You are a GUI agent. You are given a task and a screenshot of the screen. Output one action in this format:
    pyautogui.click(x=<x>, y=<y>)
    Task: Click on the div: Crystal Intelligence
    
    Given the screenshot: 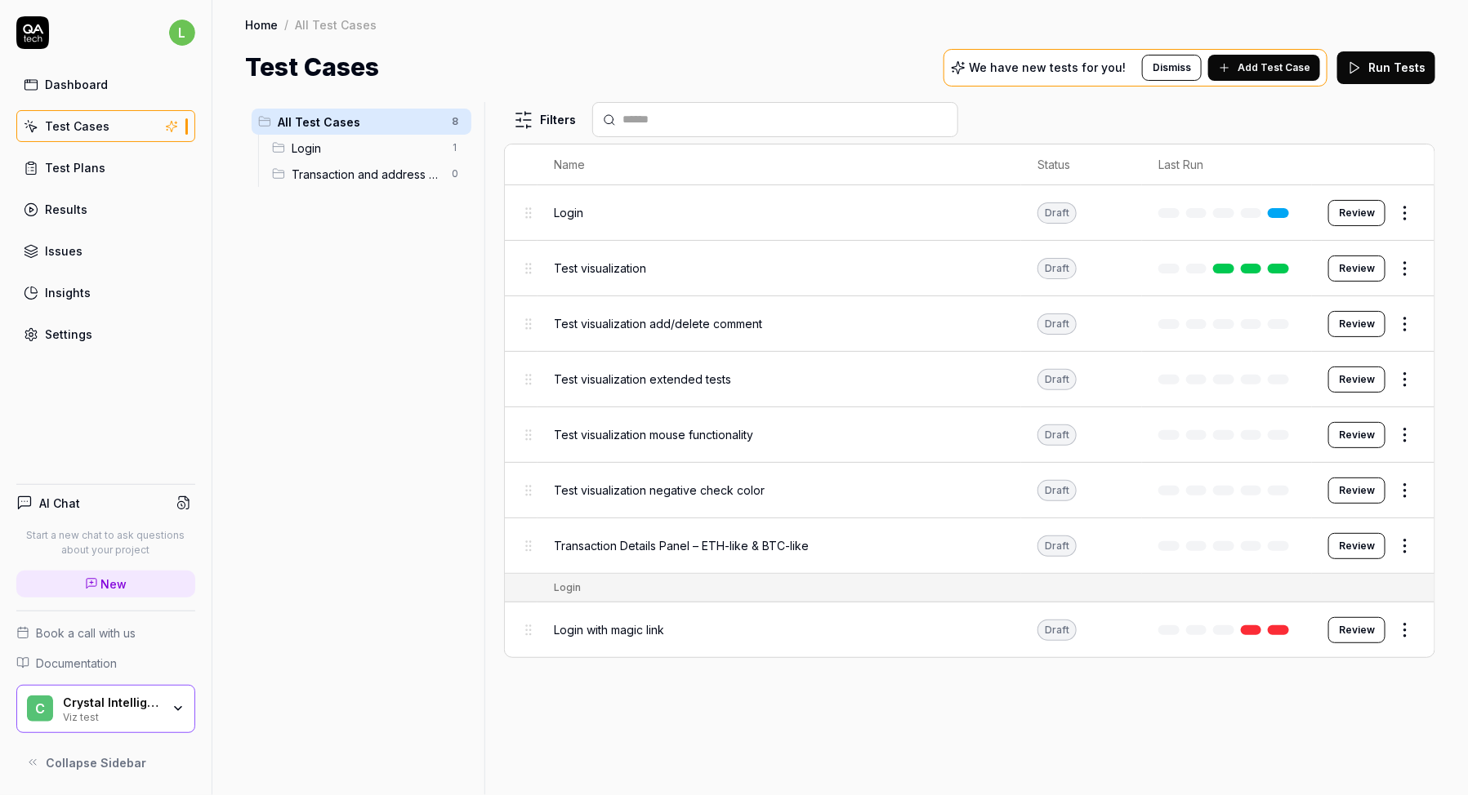 What is the action you would take?
    pyautogui.click(x=112, y=703)
    